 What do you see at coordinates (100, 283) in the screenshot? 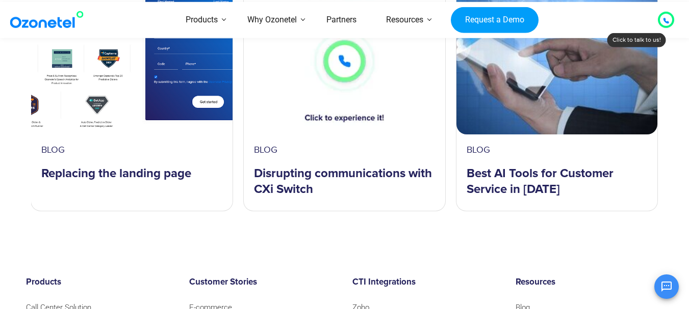
I see `h6: Products` at bounding box center [100, 283].